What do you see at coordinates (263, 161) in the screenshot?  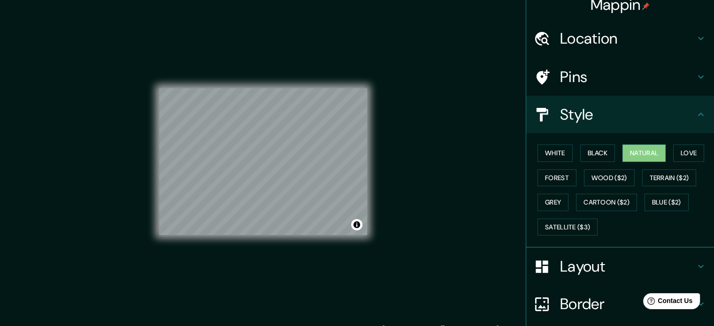 I see `canvas: Map` at bounding box center [263, 161].